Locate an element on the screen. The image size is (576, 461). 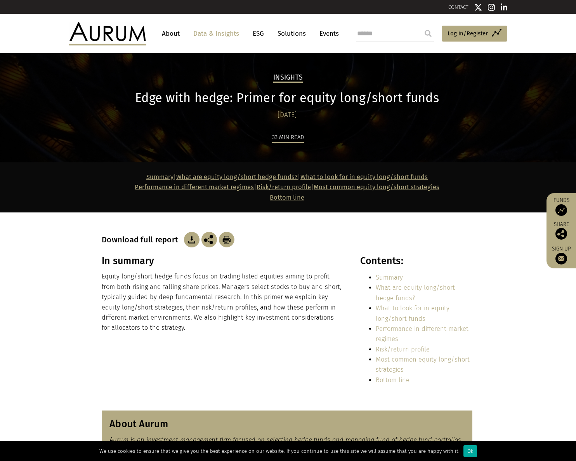
em: Aurum is an investment management firm focused on selecting hedge funds and managing fund of hedg... is located at coordinates (285, 444).